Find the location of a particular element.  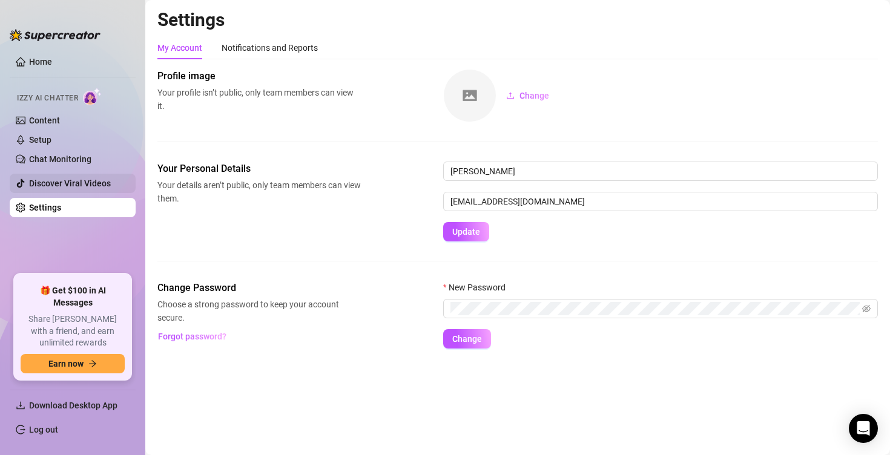

h2: Settings is located at coordinates (518, 20).